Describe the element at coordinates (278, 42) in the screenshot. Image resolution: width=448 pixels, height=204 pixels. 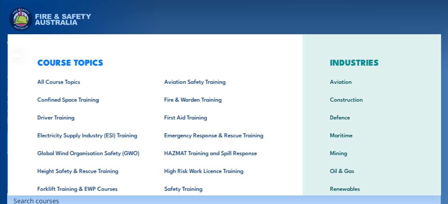
I see `a: Learner Portal` at that location.